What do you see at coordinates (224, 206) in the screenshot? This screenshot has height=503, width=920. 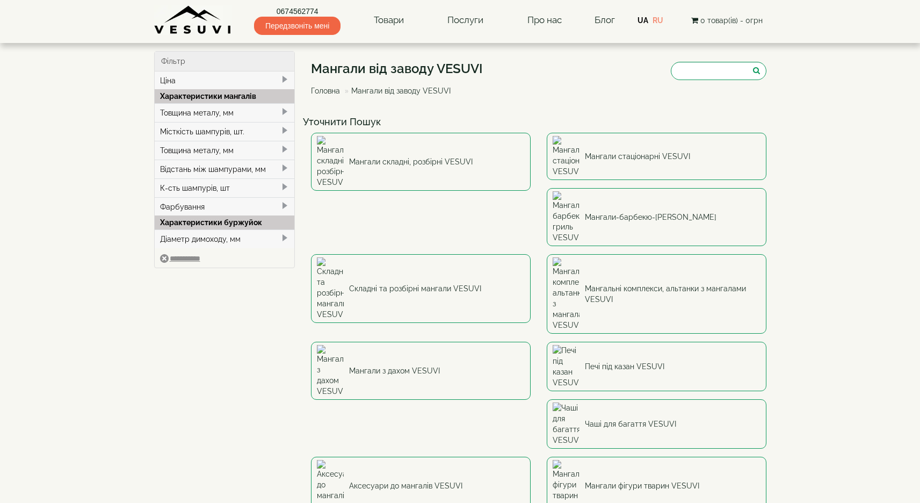 I see `div: Фарбування` at bounding box center [224, 206].